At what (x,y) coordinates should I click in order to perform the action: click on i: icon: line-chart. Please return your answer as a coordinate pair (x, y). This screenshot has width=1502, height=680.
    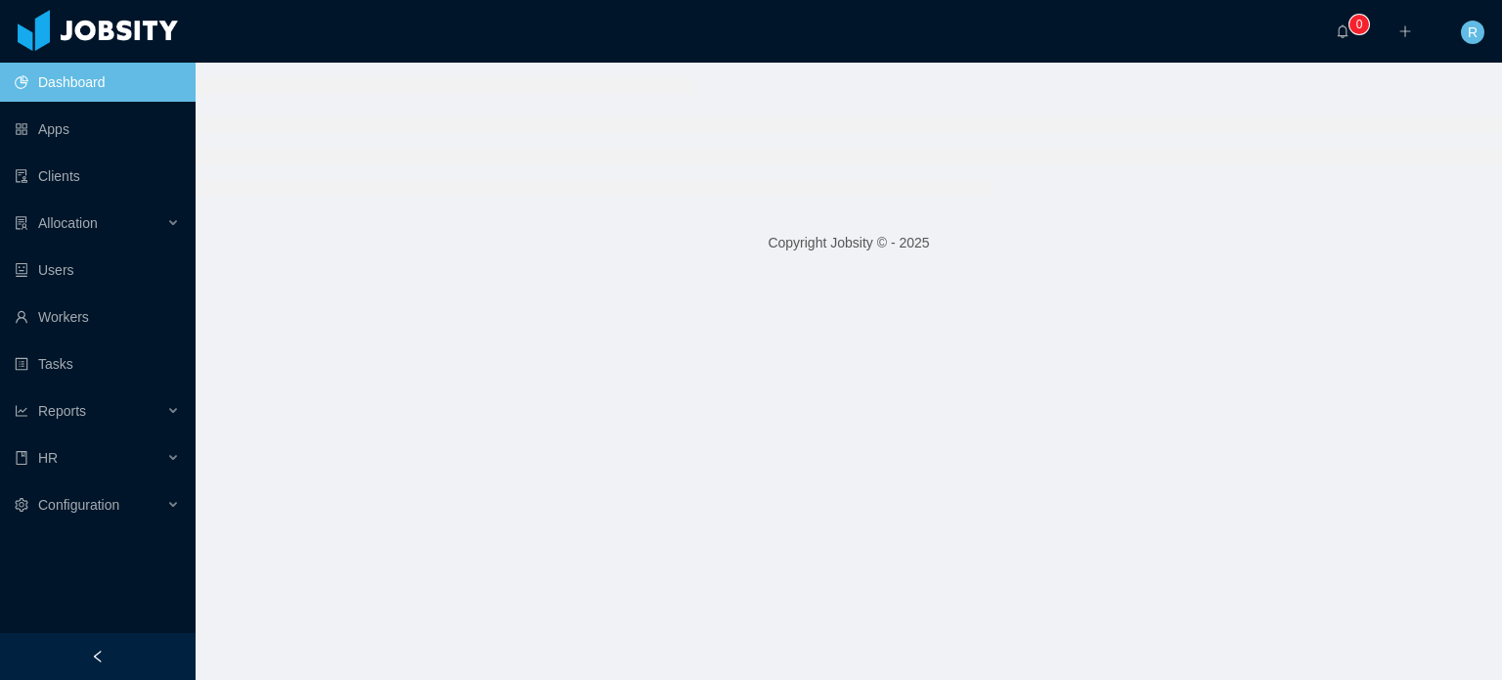
    Looking at the image, I should click on (22, 411).